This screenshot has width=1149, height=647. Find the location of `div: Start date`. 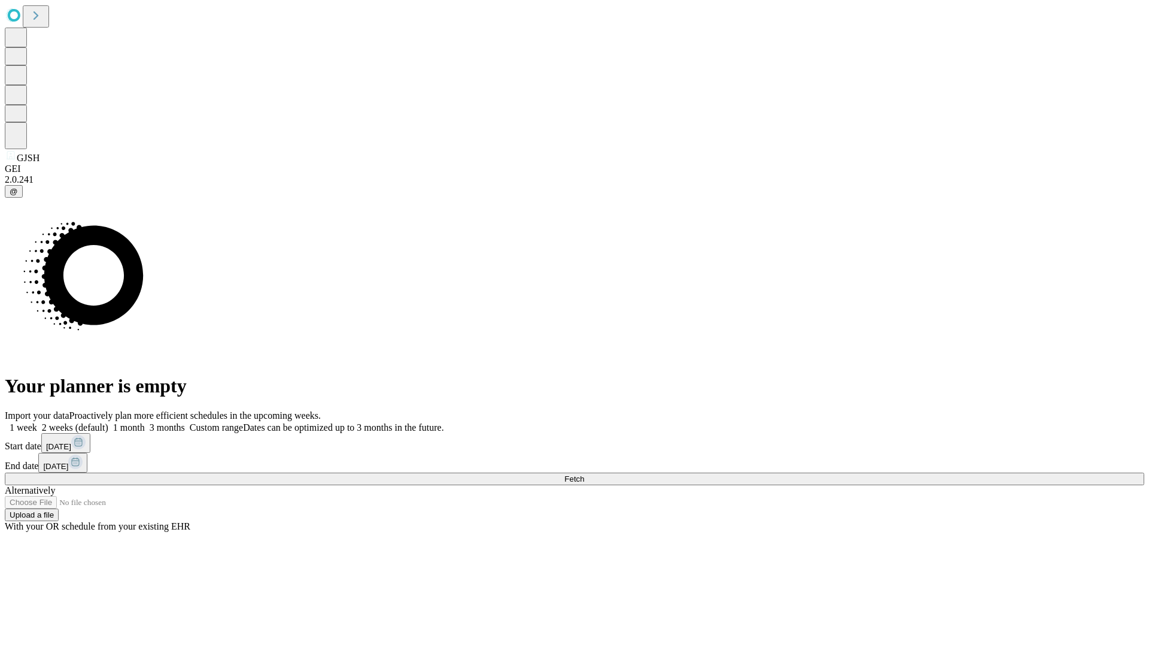

div: Start date is located at coordinates (575, 442).